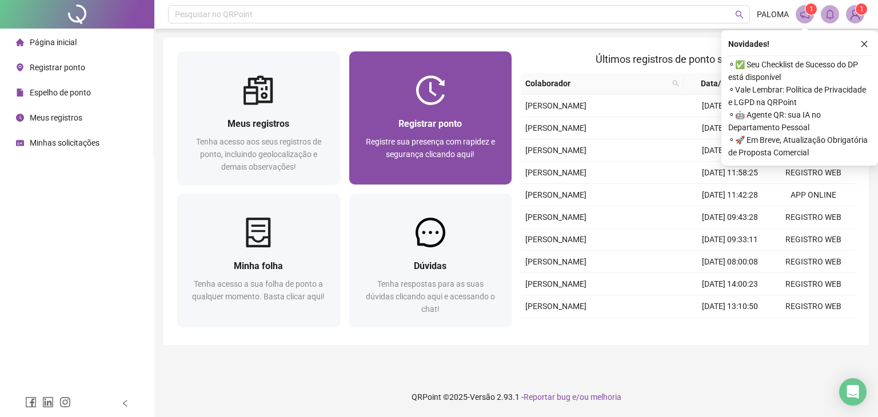 This screenshot has height=417, width=878. Describe the element at coordinates (596, 83) in the screenshot. I see `span: Colaborador` at that location.